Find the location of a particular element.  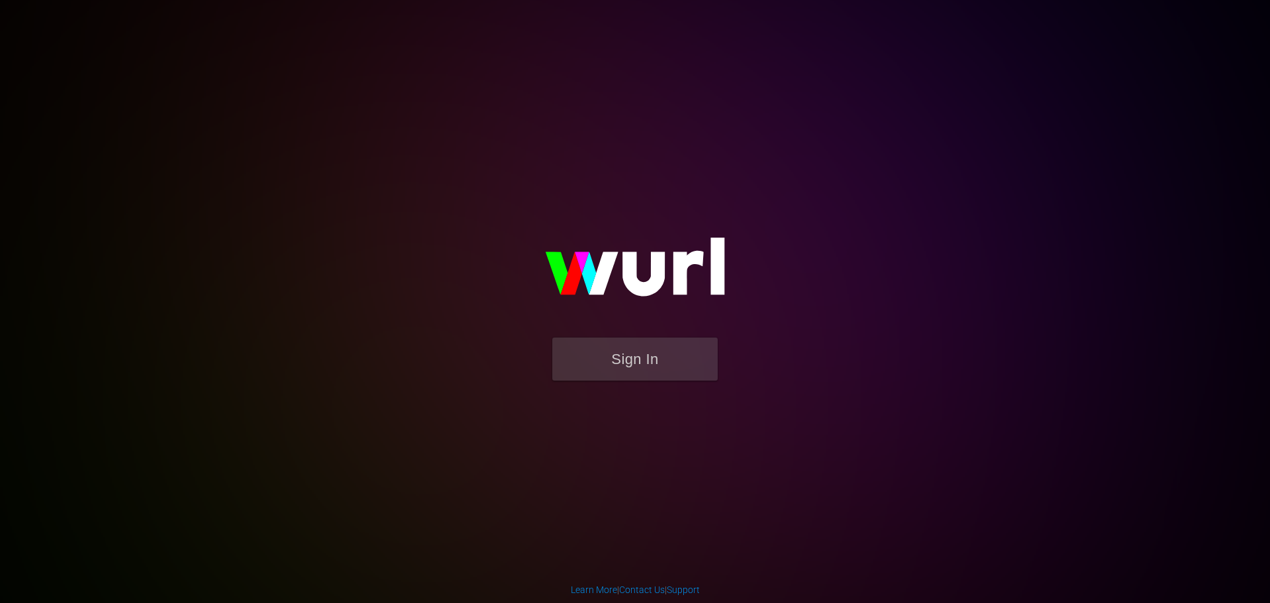

img: wurl-logo-on-black-223613ac3d8ba8fe6dc639794a292ebdb59501304c7dfd60c99c58986ef67473.svg is located at coordinates (635, 273).